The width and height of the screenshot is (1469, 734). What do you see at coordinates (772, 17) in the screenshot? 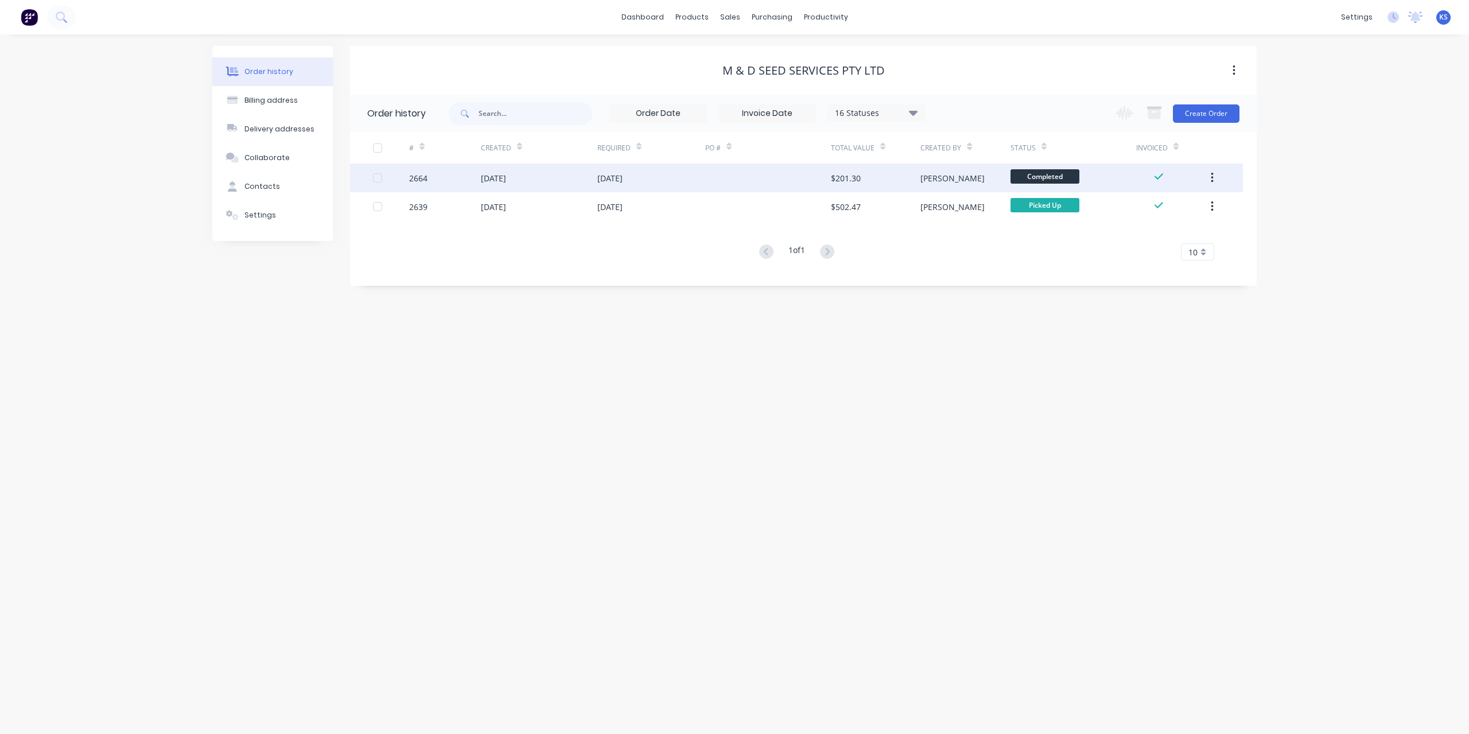
I see `div: purchasing` at bounding box center [772, 17].